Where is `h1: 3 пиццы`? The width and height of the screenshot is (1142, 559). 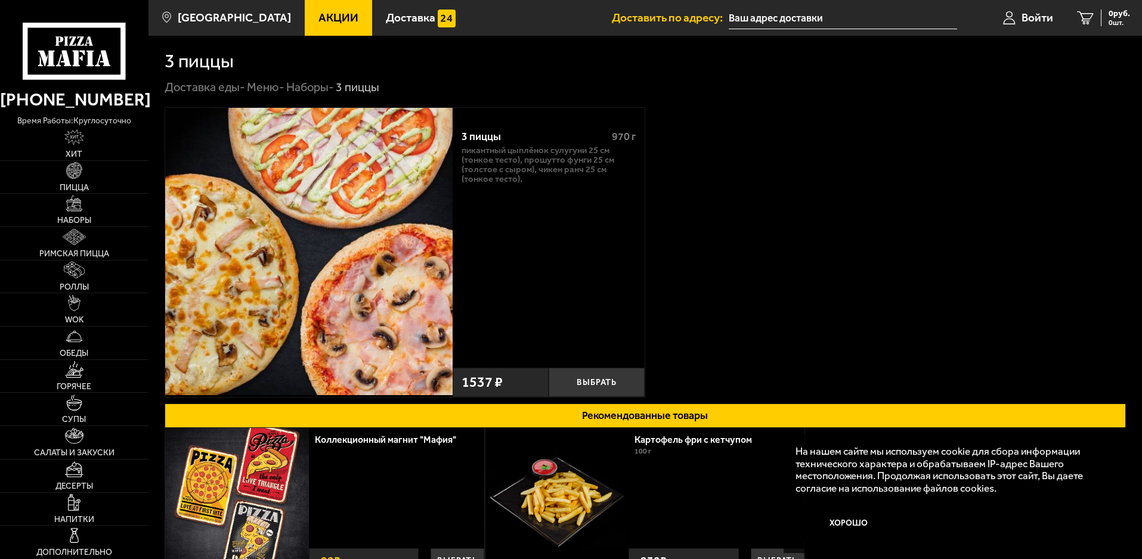
h1: 3 пиццы is located at coordinates (199, 61).